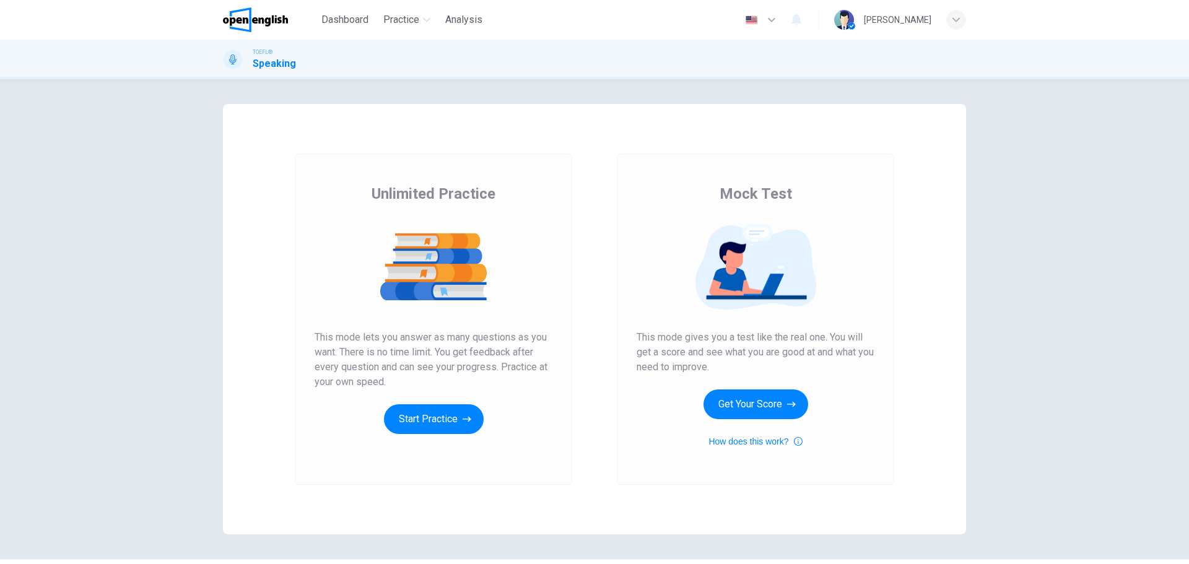  Describe the element at coordinates (345, 20) in the screenshot. I see `span: Dashboard` at that location.